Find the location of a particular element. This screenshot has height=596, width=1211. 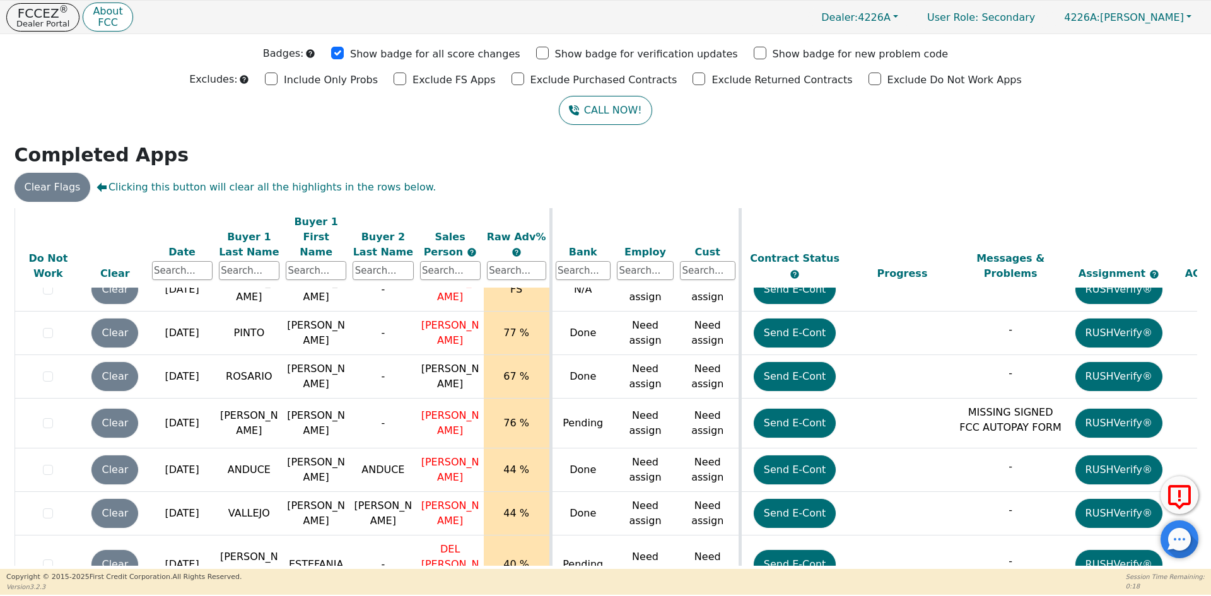

div: Buyer 1 Last Name is located at coordinates (249, 244).